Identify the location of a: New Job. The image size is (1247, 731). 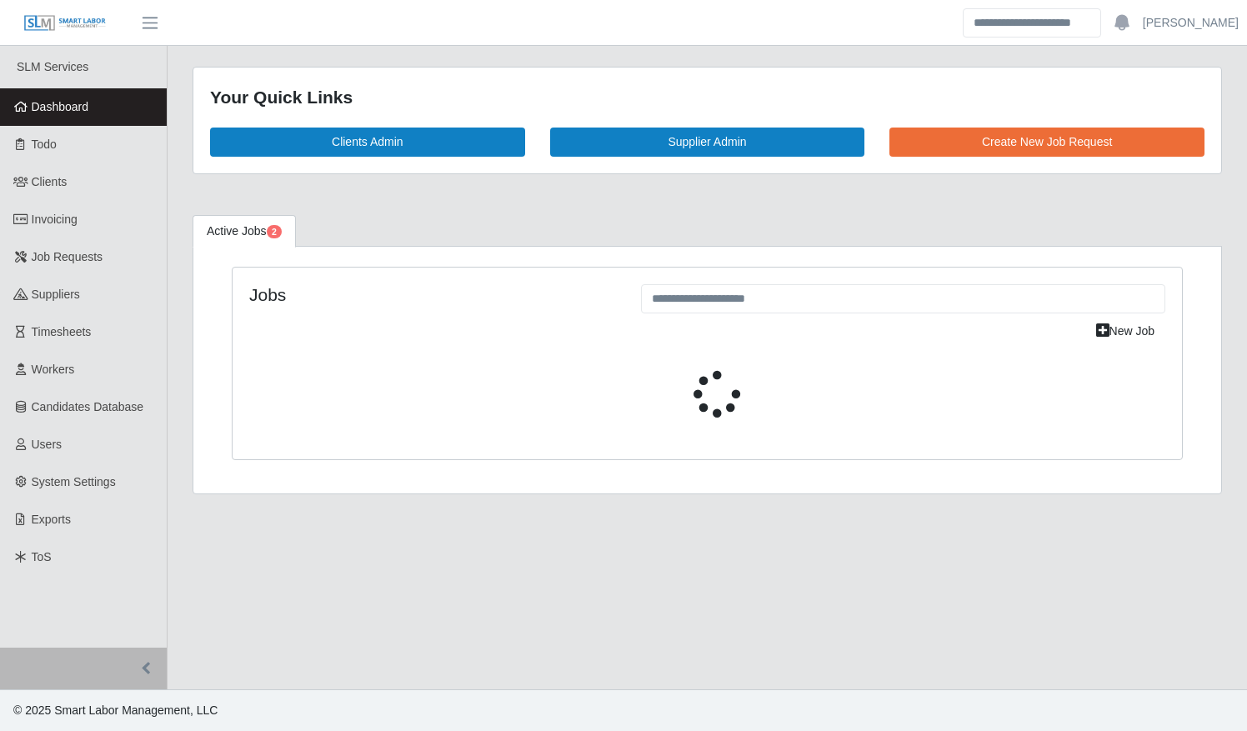
(1126, 331).